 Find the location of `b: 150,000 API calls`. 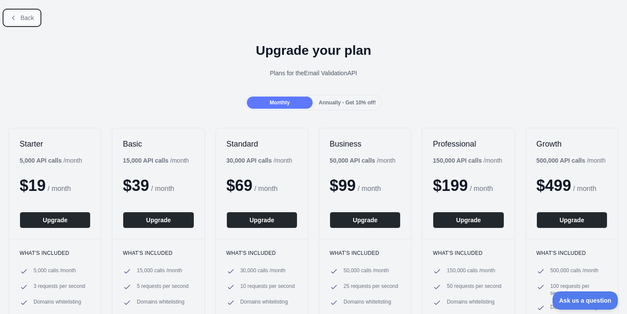

b: 150,000 API calls is located at coordinates (457, 161).